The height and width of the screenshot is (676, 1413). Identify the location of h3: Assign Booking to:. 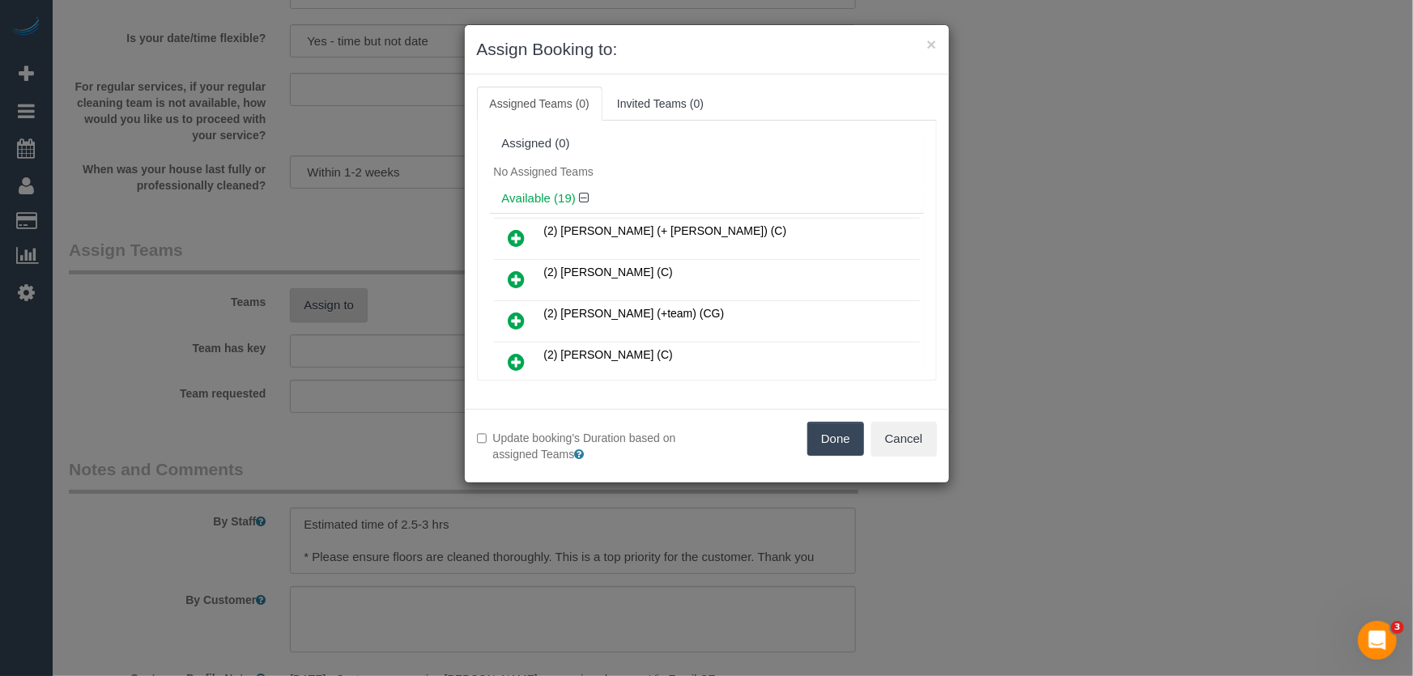
(707, 49).